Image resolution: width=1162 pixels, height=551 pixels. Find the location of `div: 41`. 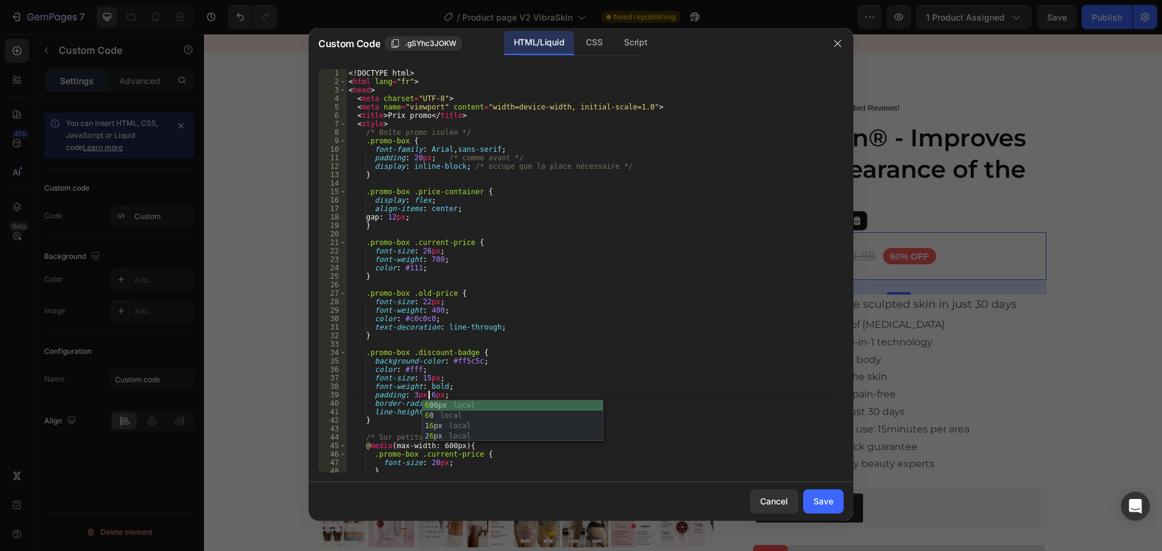

div: 41 is located at coordinates (332, 412).